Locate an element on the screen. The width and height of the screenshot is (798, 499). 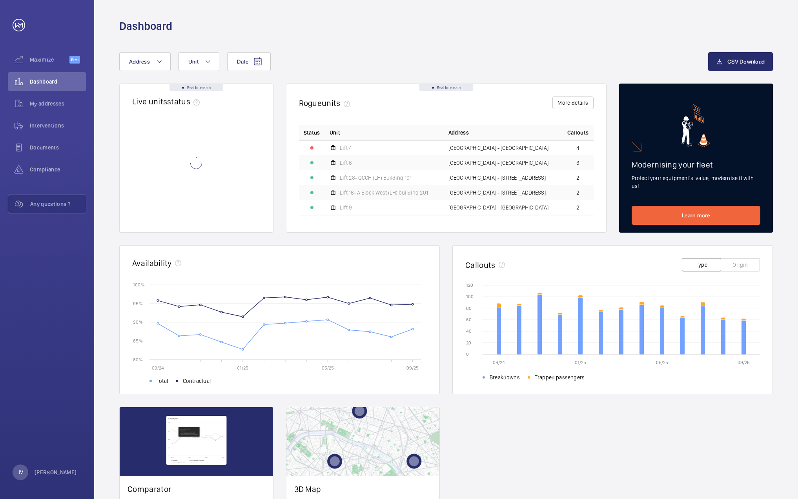
p: Status is located at coordinates (312, 133).